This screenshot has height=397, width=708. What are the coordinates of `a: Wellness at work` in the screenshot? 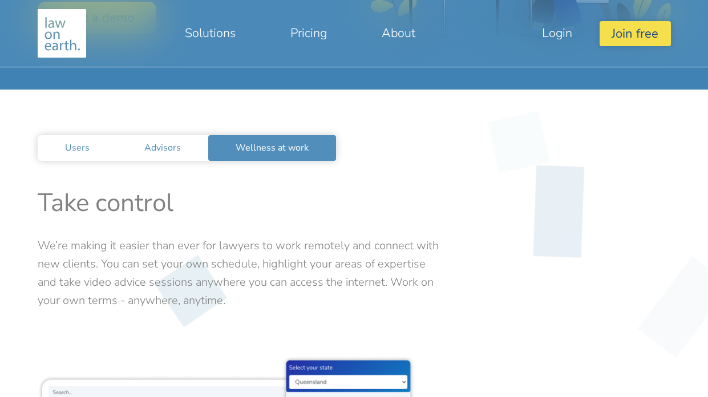 It's located at (272, 148).